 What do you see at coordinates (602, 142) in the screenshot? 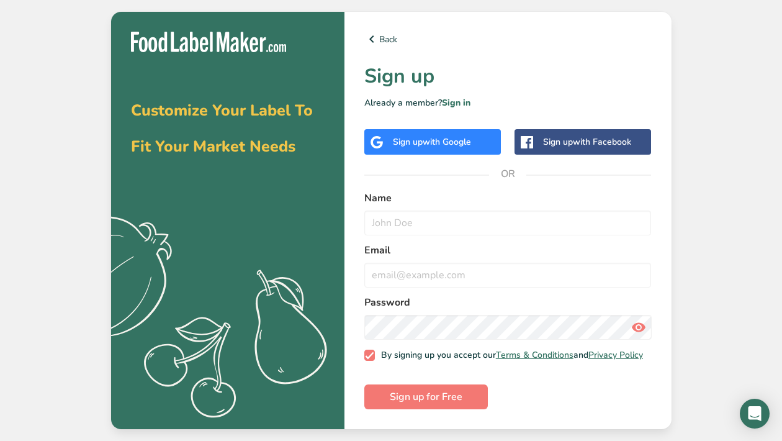
I see `span: with Facebook` at bounding box center [602, 142].